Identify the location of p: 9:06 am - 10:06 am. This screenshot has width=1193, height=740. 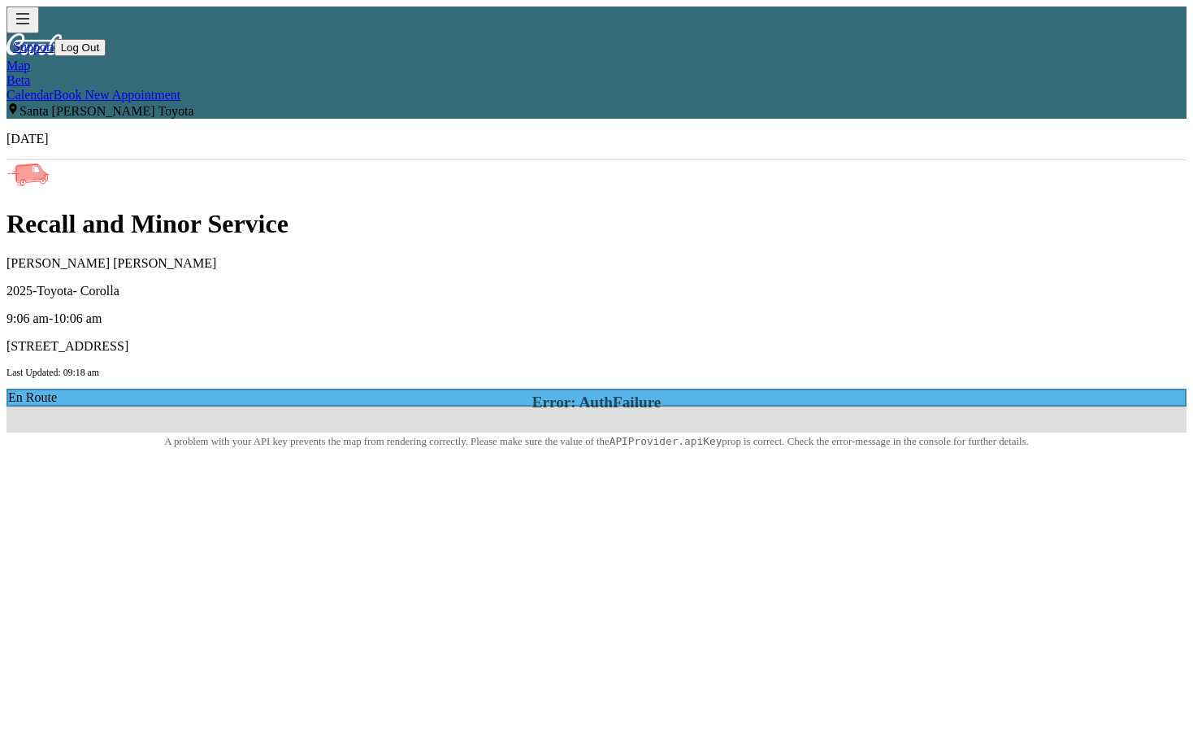
(597, 319).